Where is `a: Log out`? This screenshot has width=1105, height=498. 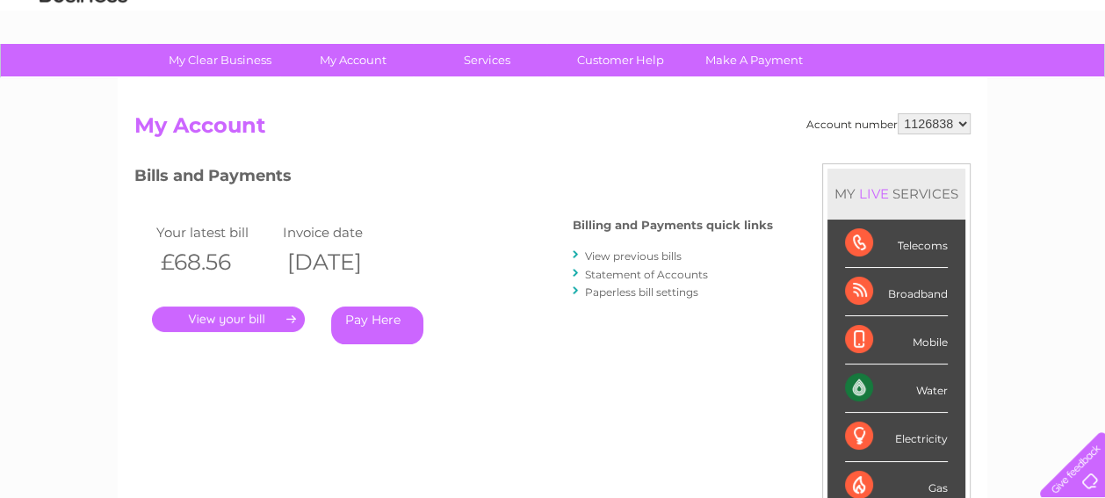
a: Log out is located at coordinates (1067, 81).